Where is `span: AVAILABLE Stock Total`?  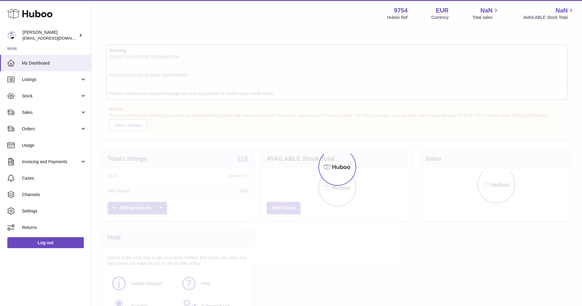 span: AVAILABLE Stock Total is located at coordinates (549, 17).